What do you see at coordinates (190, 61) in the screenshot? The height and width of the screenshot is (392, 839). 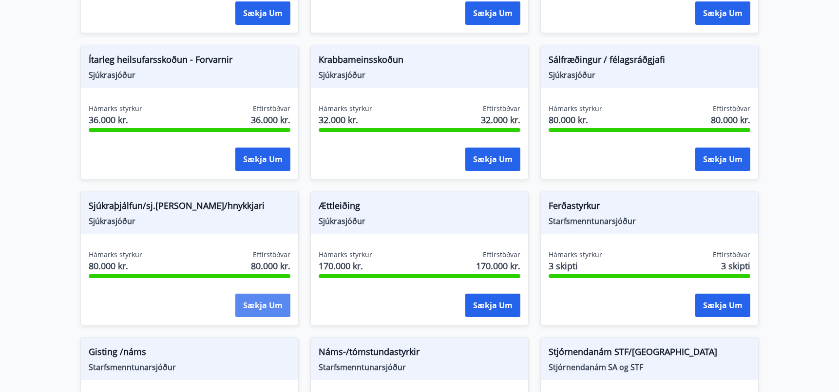 I see `span: Ítarleg heilsufarsskoðun - Forvarnir` at bounding box center [190, 61].